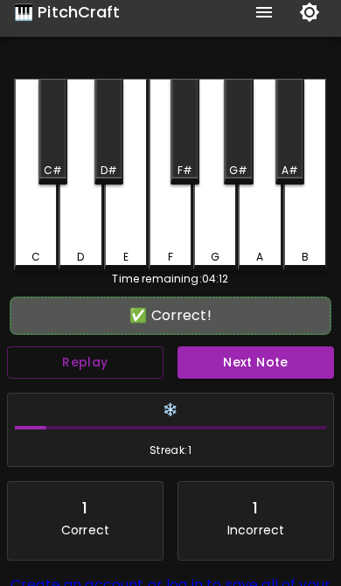 This screenshot has height=586, width=341. Describe the element at coordinates (260, 257) in the screenshot. I see `div: A` at that location.